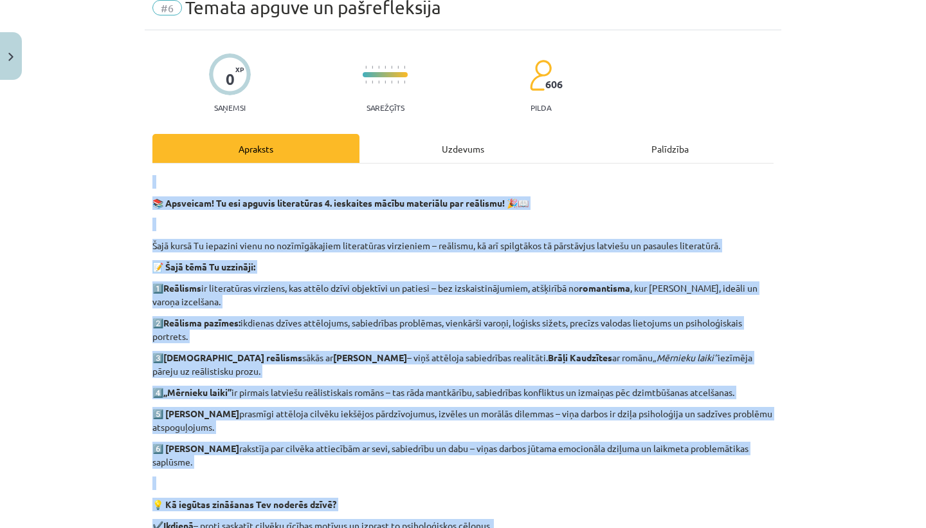  Describe the element at coordinates (463, 455) in the screenshot. I see `p: rakstīja par cilvēka attiecībām ar sevi, sabiedrību un dabu – viņas darbos jūtama emocionāla dziļ...` at that location.